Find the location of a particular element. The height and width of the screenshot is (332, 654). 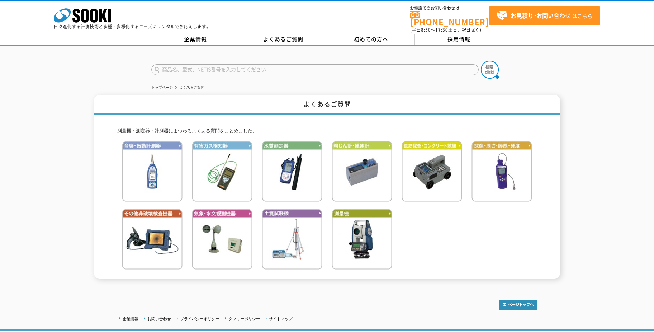

img: btn_search.png is located at coordinates (490, 70).